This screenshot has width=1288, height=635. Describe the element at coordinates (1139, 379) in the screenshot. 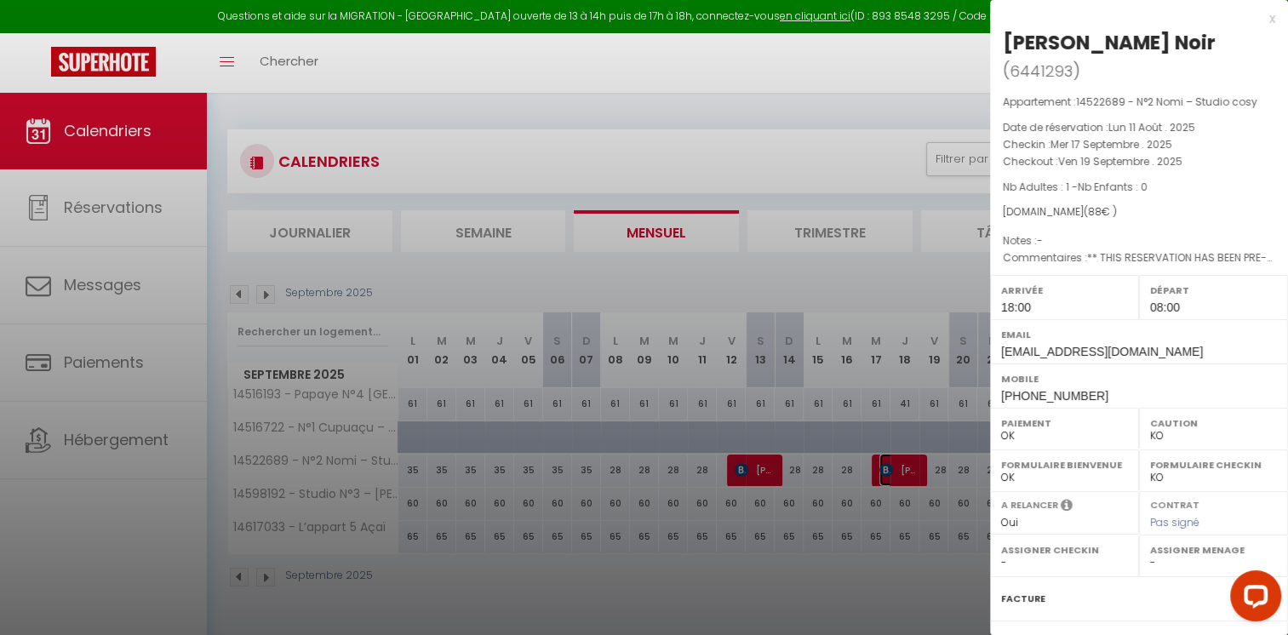

I see `label: Mobile` at that location.